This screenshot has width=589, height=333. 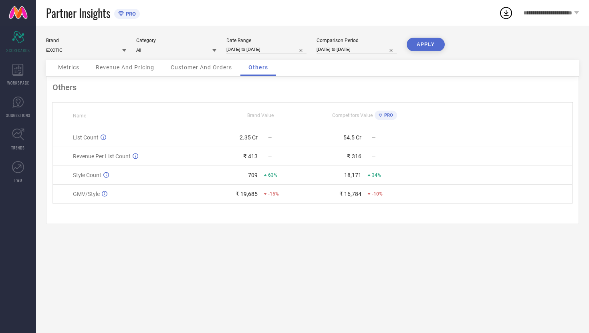 What do you see at coordinates (176, 40) in the screenshot?
I see `div: Category` at bounding box center [176, 40].